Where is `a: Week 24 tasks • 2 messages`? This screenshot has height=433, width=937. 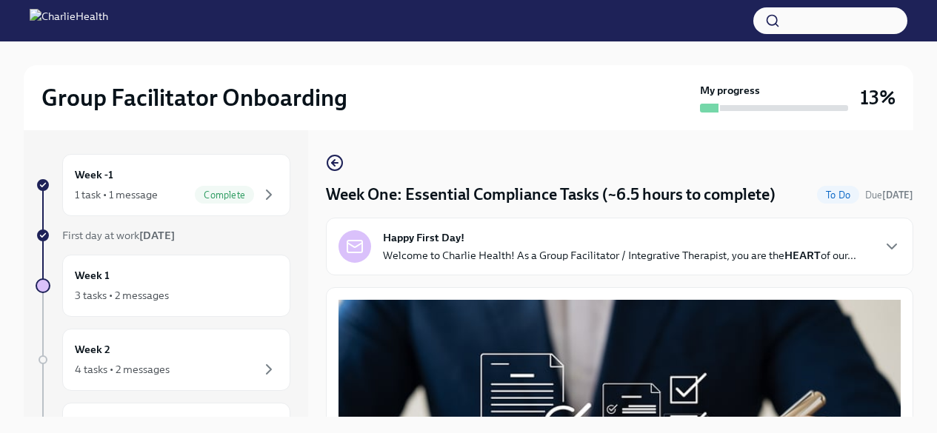 a: Week 24 tasks • 2 messages is located at coordinates (163, 360).